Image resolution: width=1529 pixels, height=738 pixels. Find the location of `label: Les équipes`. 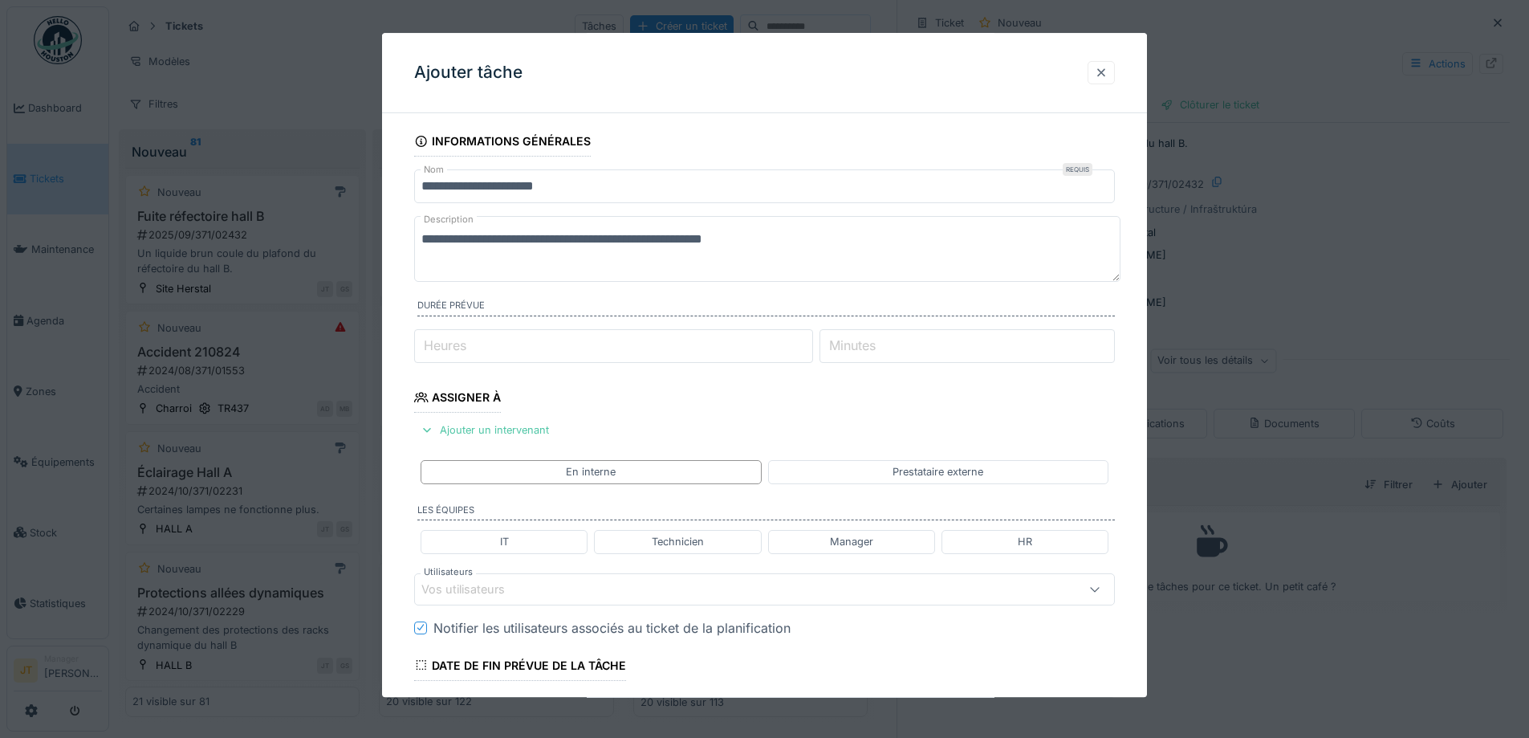

label: Les équipes is located at coordinates (766, 512).